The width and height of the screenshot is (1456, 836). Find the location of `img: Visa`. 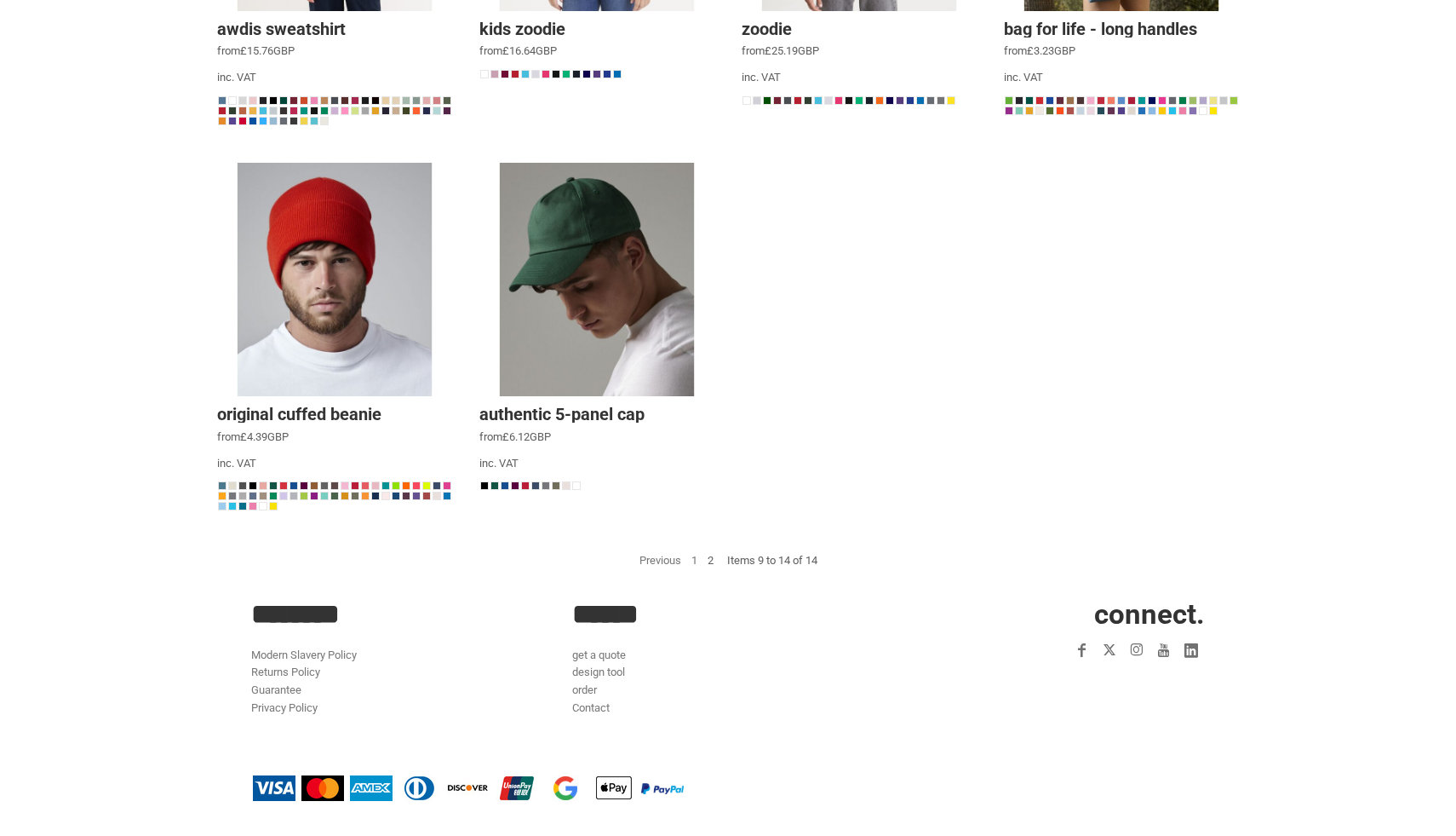

img: Visa is located at coordinates (274, 788).